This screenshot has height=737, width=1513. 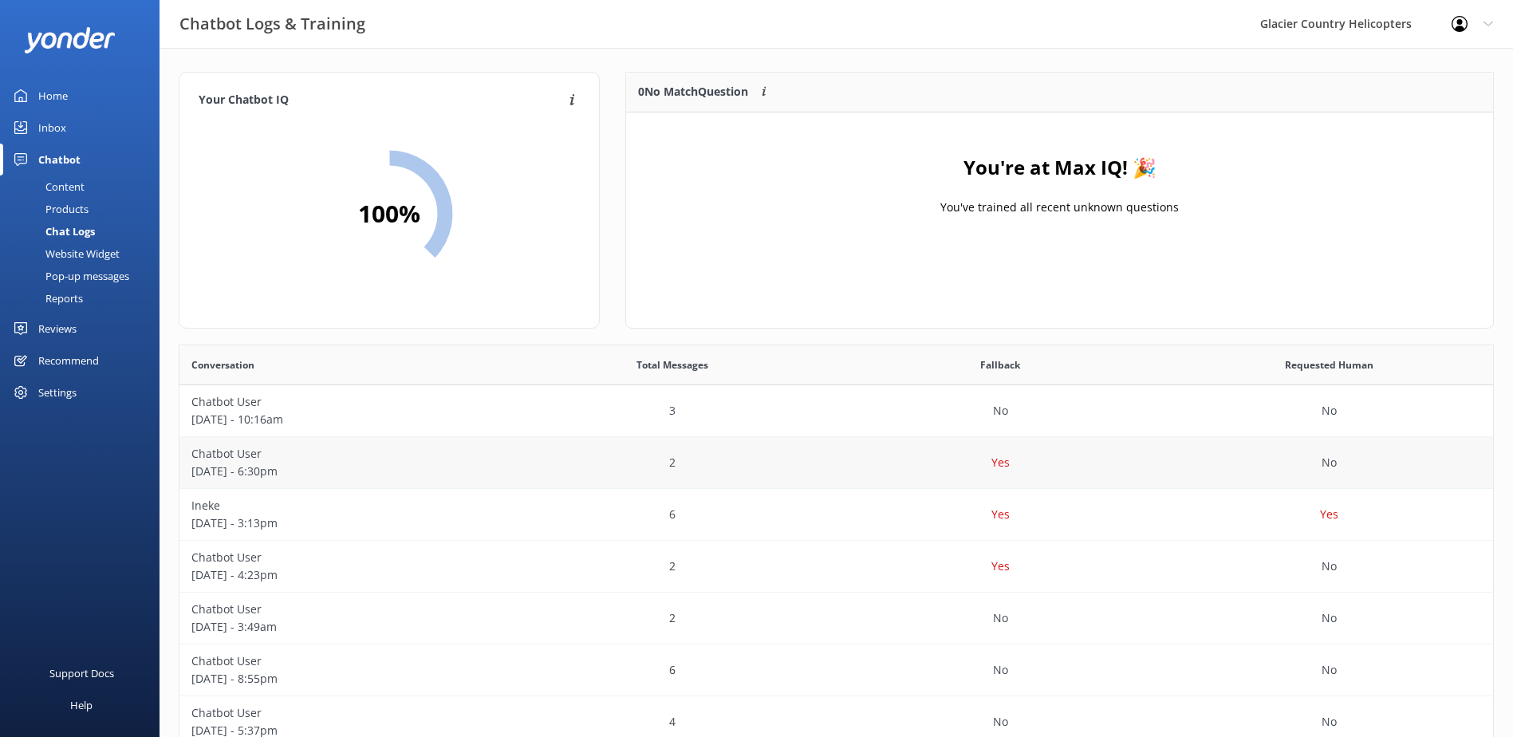 I want to click on div: Chat Logs, so click(x=52, y=231).